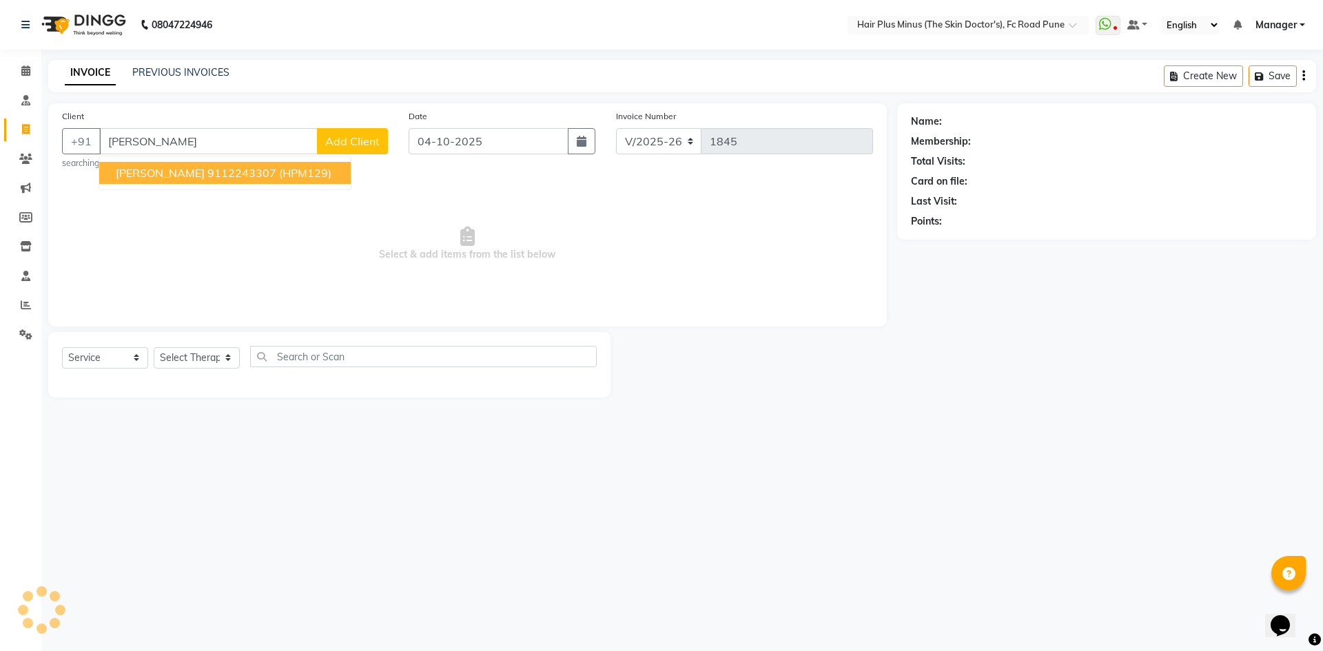 Image resolution: width=1323 pixels, height=651 pixels. Describe the element at coordinates (926, 121) in the screenshot. I see `div: Name:` at that location.